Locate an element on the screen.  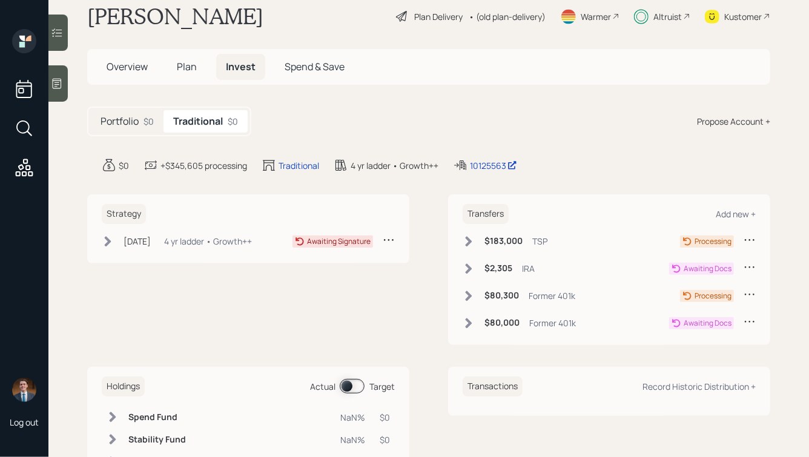
div: Add new + is located at coordinates (735, 214).